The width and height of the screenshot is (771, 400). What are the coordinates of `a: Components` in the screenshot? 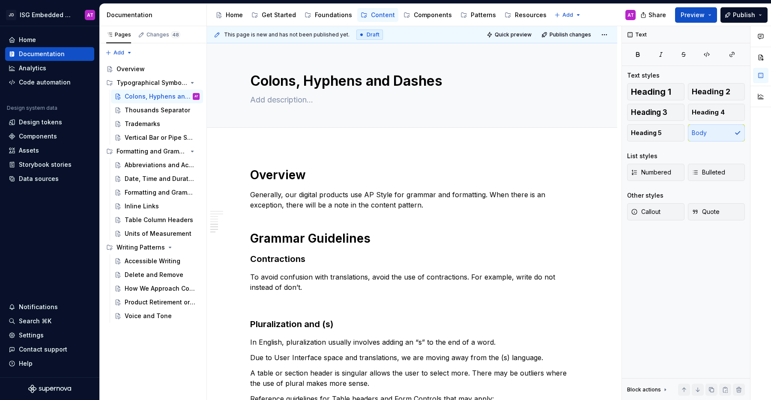 It's located at (428, 15).